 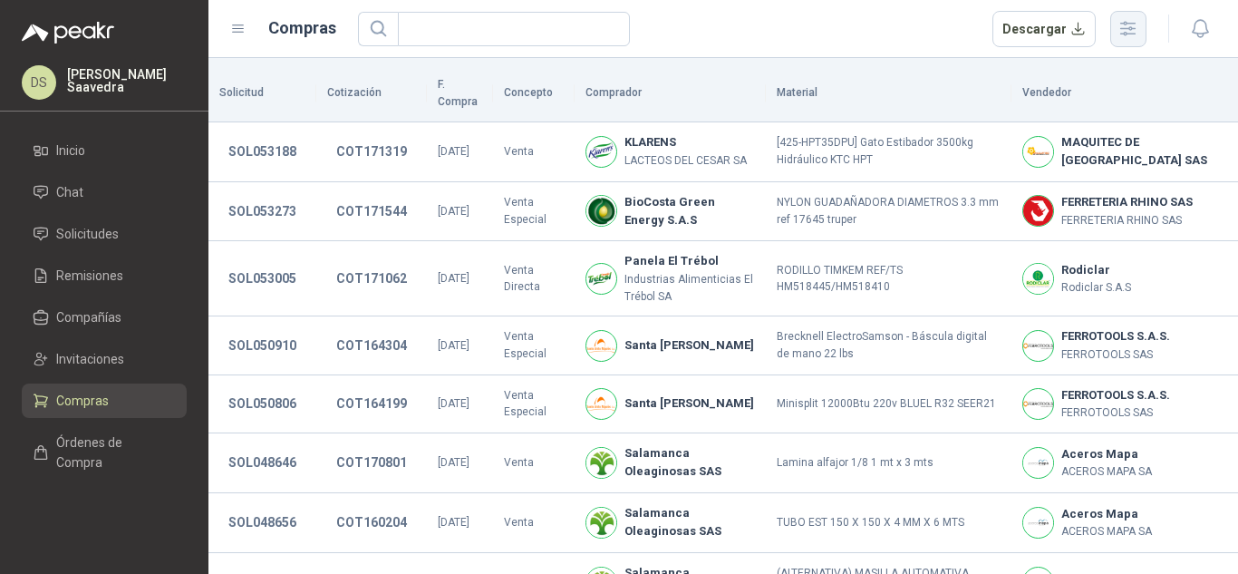 What do you see at coordinates (262, 211) in the screenshot?
I see `button: SOL053273` at bounding box center [262, 211].